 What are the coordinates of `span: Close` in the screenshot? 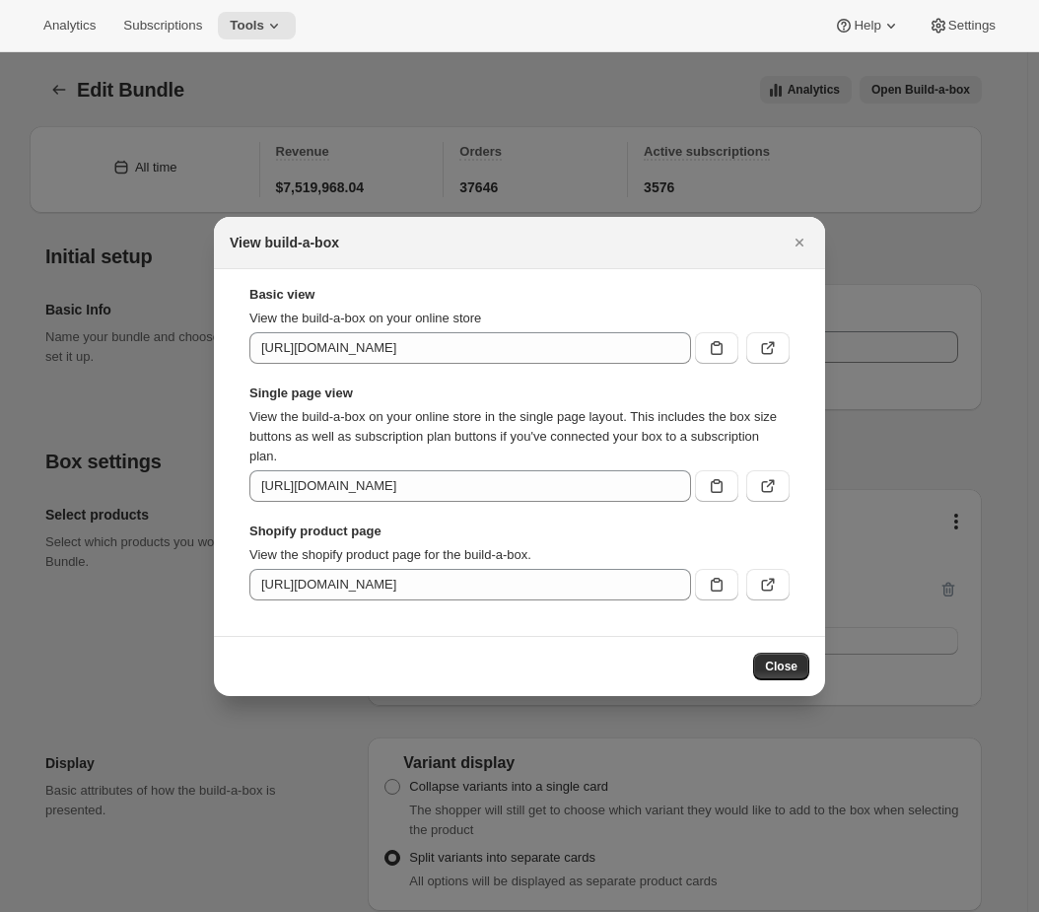 It's located at (781, 666).